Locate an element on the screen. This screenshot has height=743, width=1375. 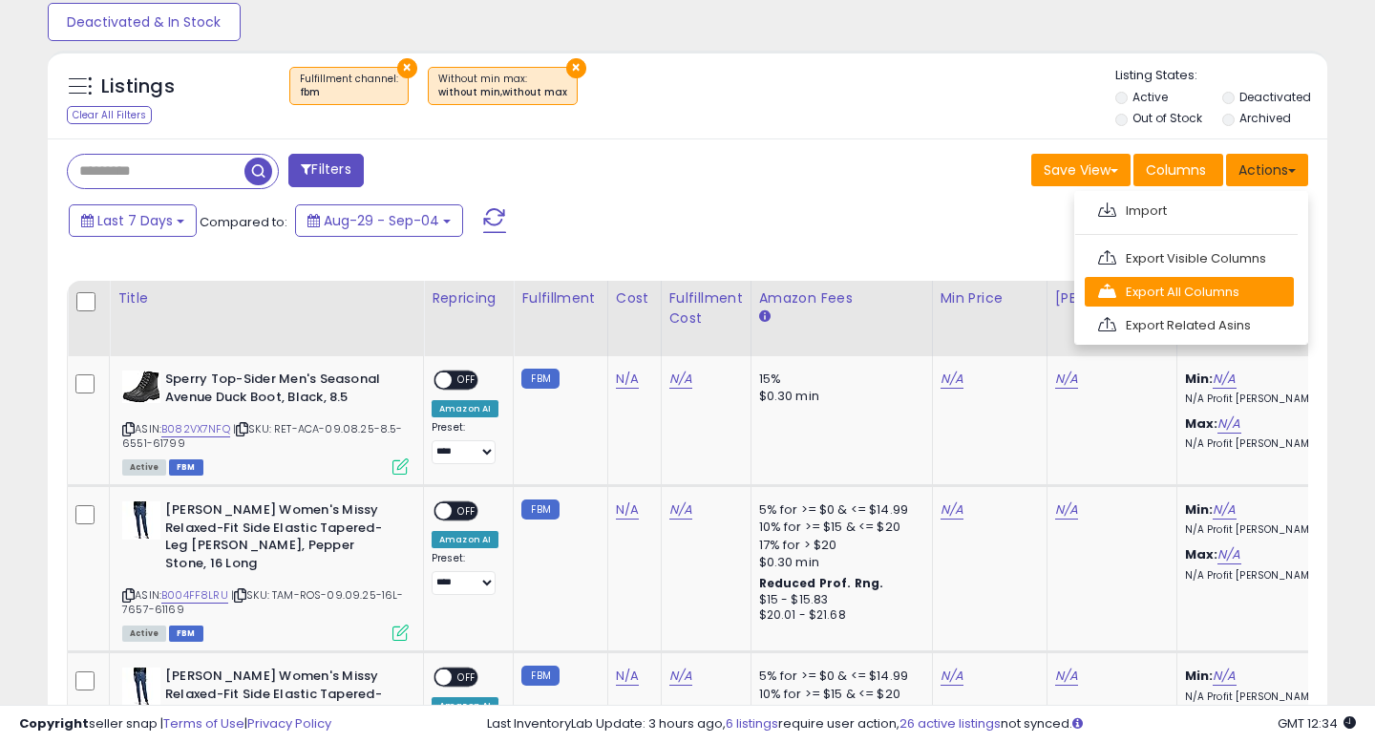
a: Export All Columns is located at coordinates (1189, 291).